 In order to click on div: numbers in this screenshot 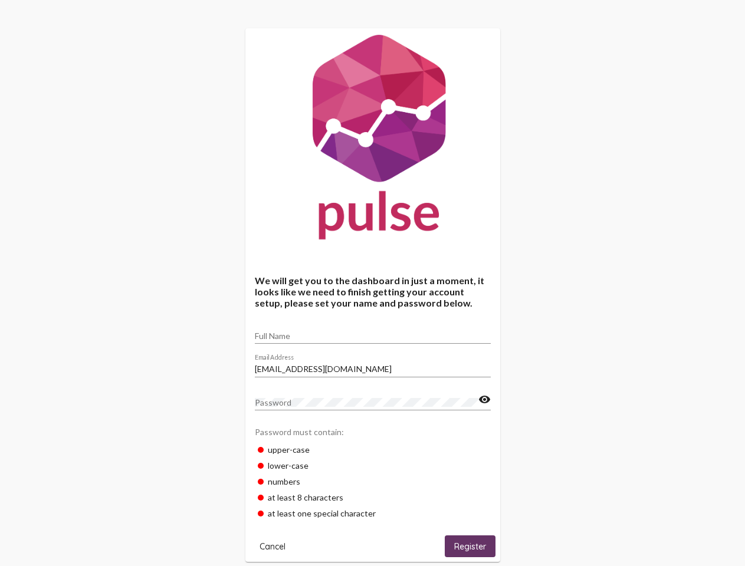, I will do `click(373, 481)`.